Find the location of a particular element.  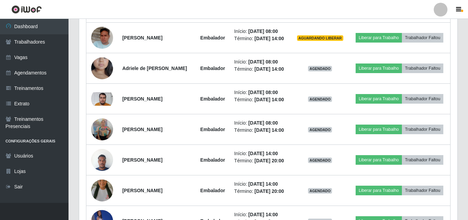

img: 1747678761678.jpeg is located at coordinates (102, 129).